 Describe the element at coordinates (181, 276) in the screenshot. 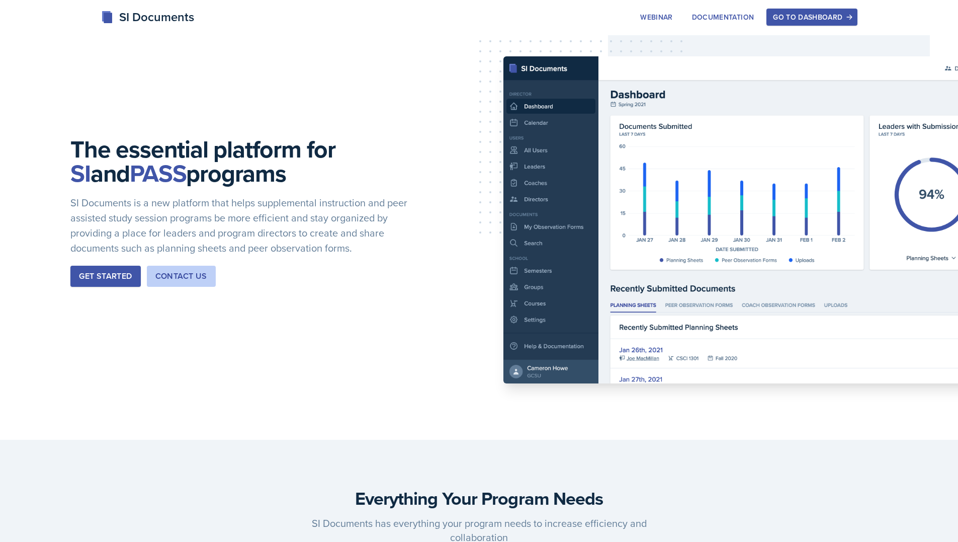

I see `div: Contact Us` at that location.